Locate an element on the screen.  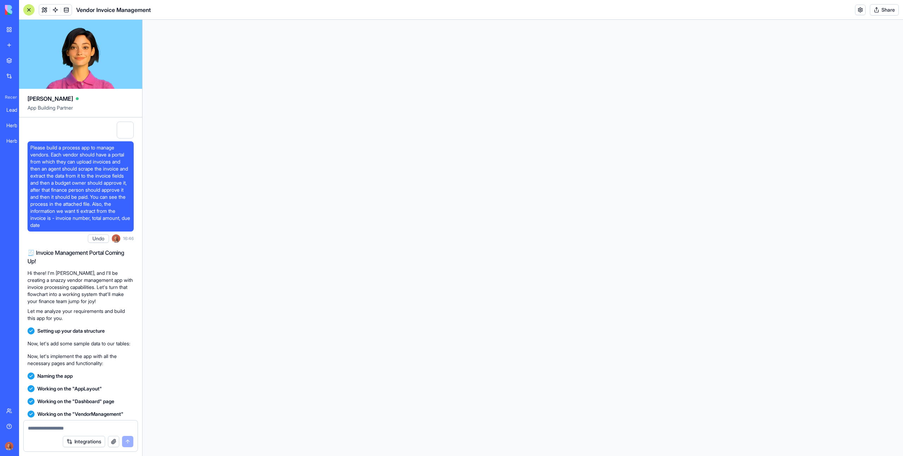
a: Herbal Wisdom Hub is located at coordinates (16, 126).